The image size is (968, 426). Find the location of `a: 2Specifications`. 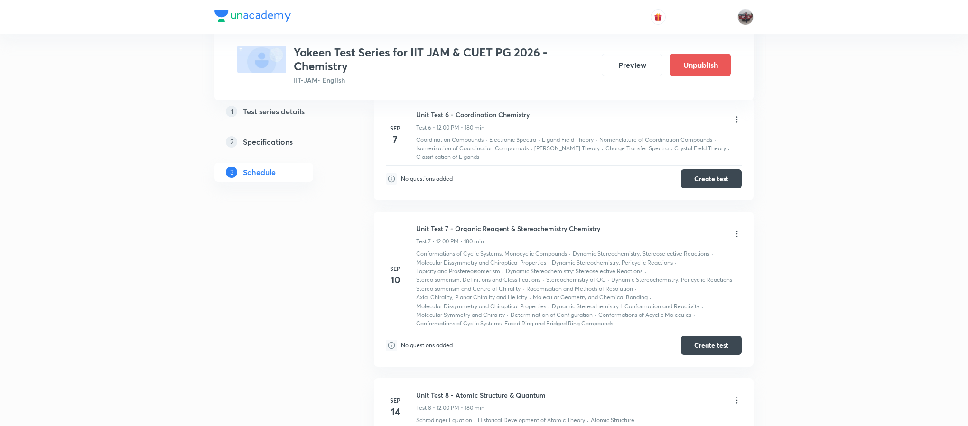

a: 2Specifications is located at coordinates (279, 142).